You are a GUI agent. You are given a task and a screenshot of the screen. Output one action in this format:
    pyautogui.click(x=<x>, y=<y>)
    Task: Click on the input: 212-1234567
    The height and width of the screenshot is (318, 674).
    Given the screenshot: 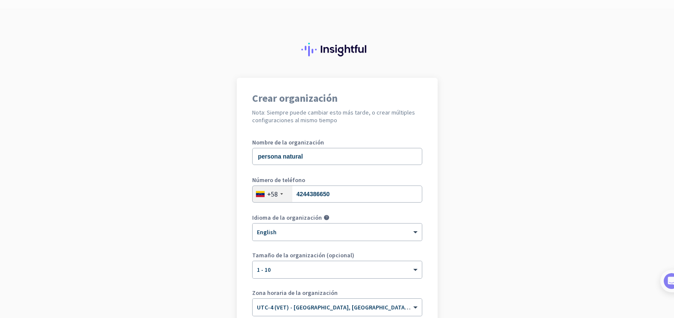 What is the action you would take?
    pyautogui.click(x=337, y=194)
    